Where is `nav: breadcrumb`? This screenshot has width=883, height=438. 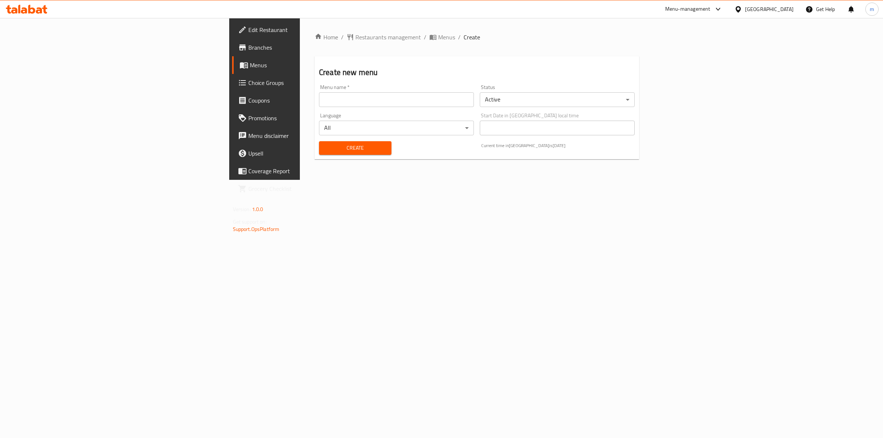 nav: breadcrumb is located at coordinates (477, 37).